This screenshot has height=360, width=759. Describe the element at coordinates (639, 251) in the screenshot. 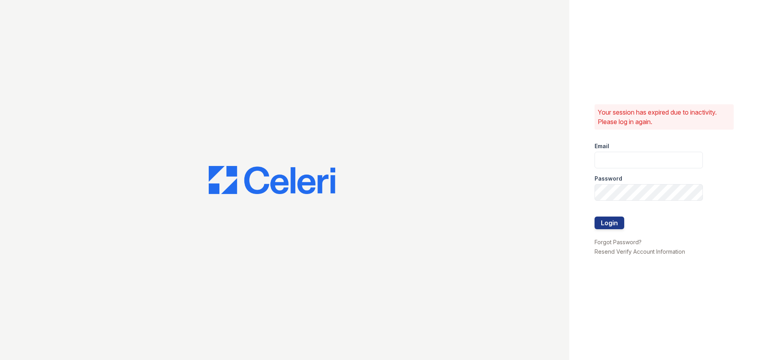

I see `a: Resend Verify Account Information` at that location.